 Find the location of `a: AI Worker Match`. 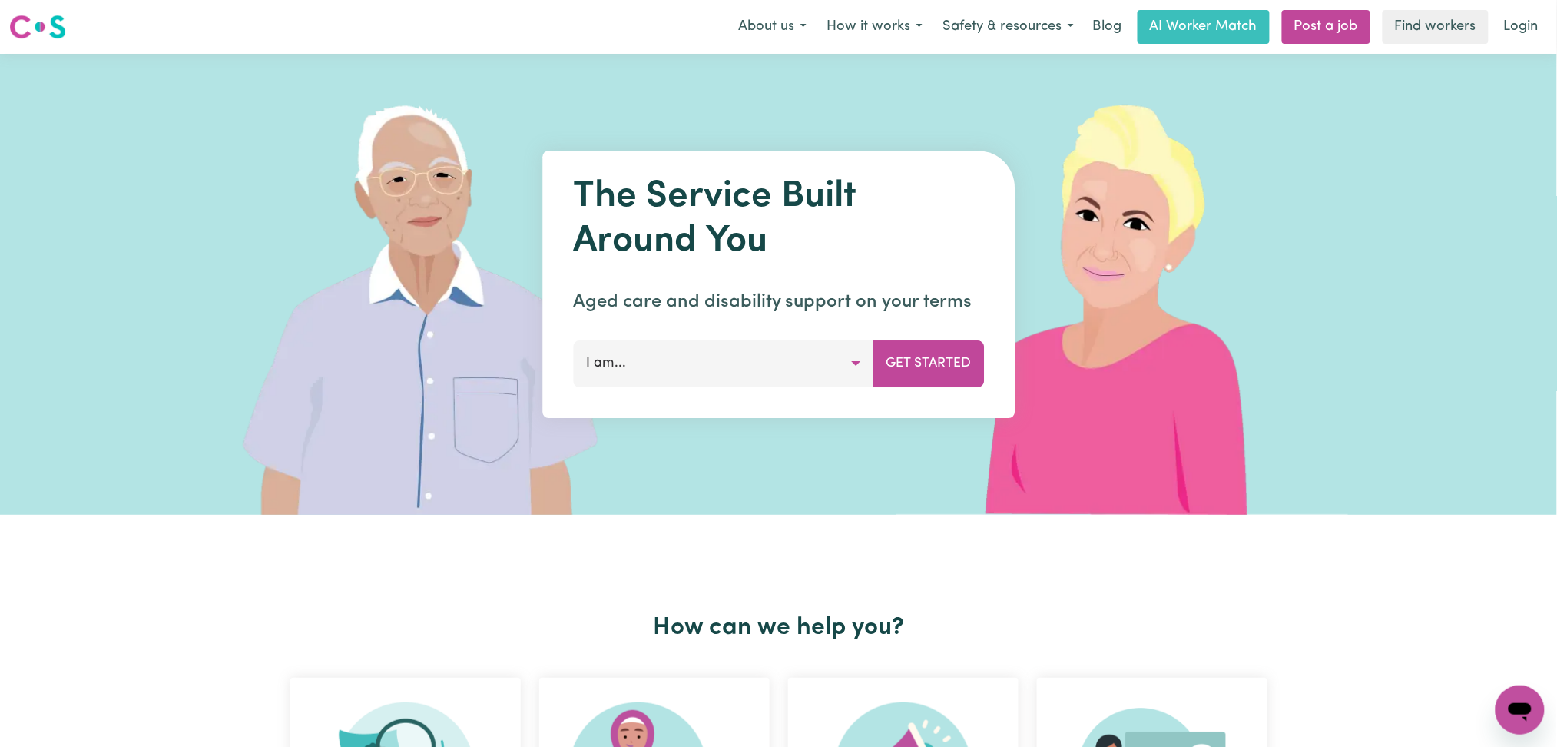

a: AI Worker Match is located at coordinates (1204, 27).